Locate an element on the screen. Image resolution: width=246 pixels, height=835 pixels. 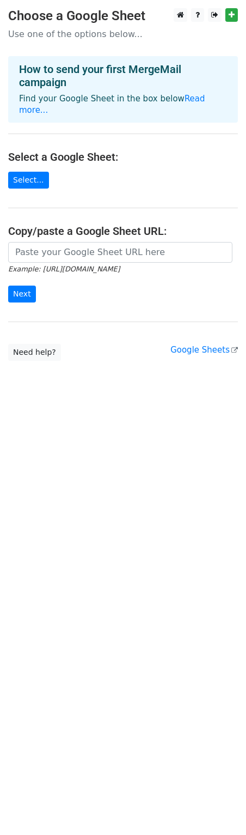
a: Need help? is located at coordinates (34, 352).